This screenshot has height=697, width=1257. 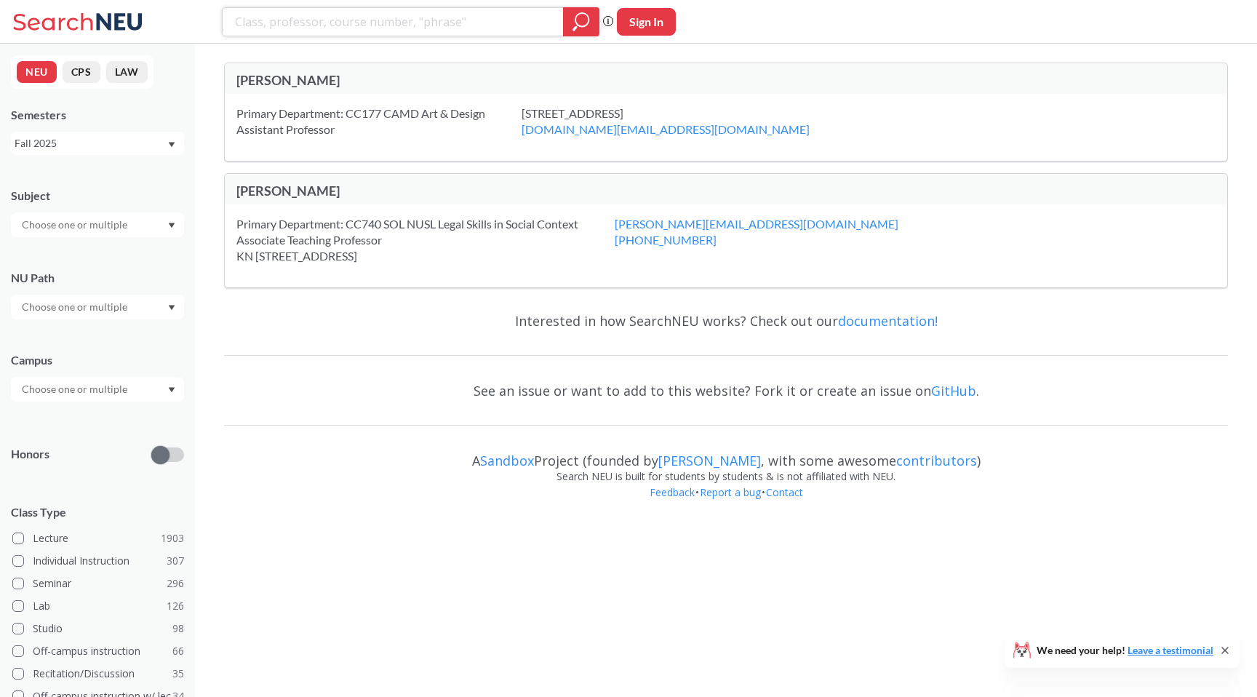 I want to click on p: Honors, so click(x=30, y=454).